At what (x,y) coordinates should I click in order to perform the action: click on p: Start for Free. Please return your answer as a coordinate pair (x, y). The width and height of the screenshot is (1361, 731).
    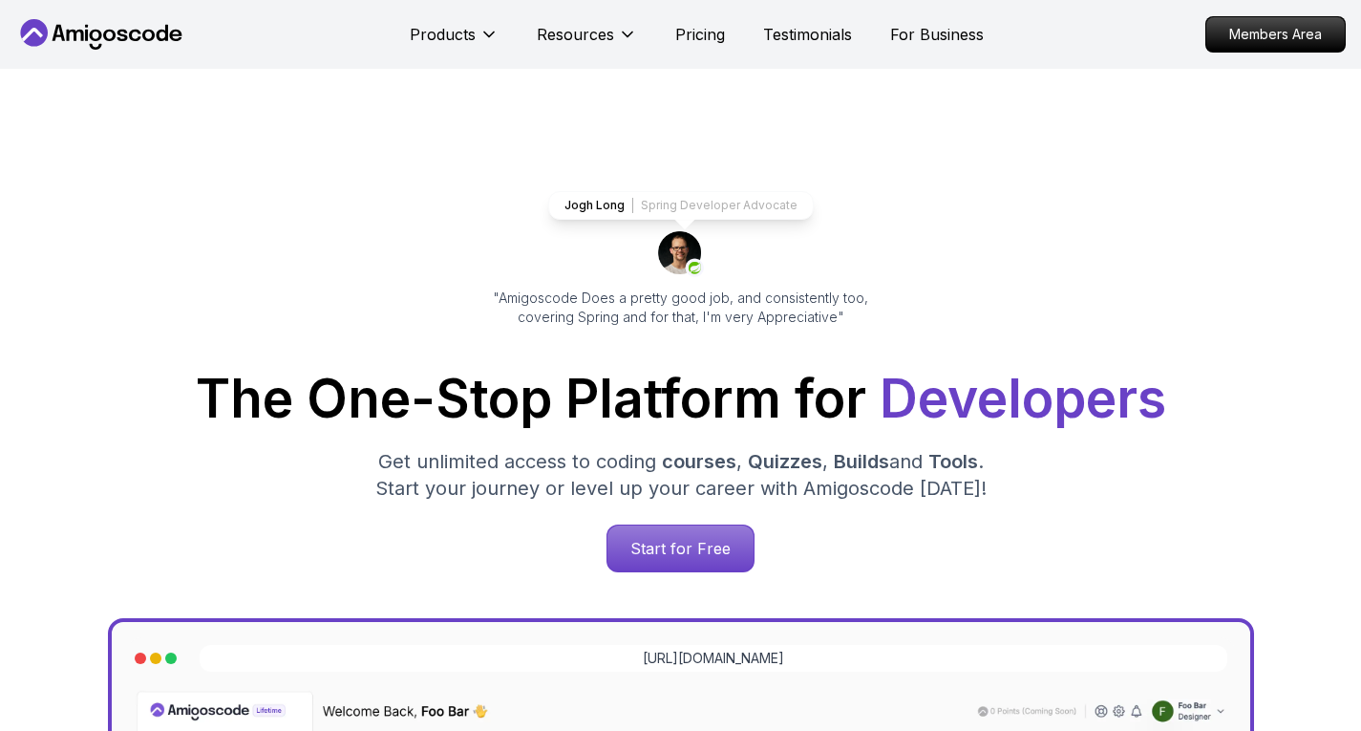
    Looking at the image, I should click on (680, 548).